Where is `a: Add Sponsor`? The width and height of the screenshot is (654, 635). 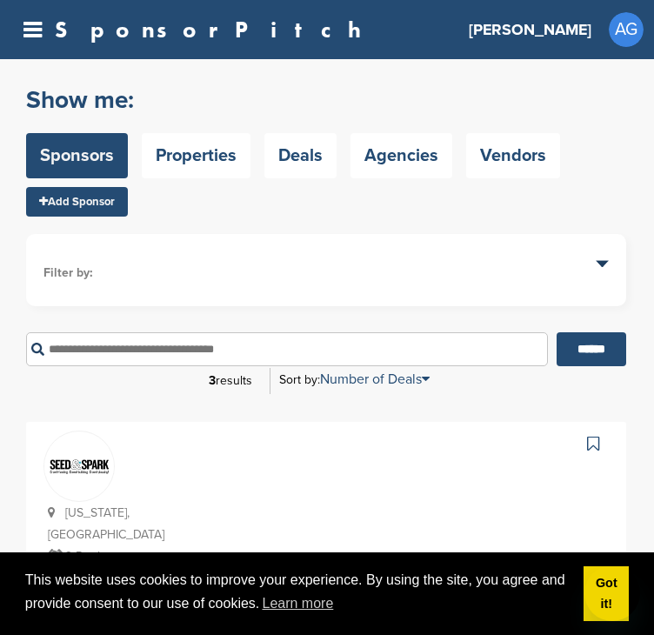 a: Add Sponsor is located at coordinates (77, 202).